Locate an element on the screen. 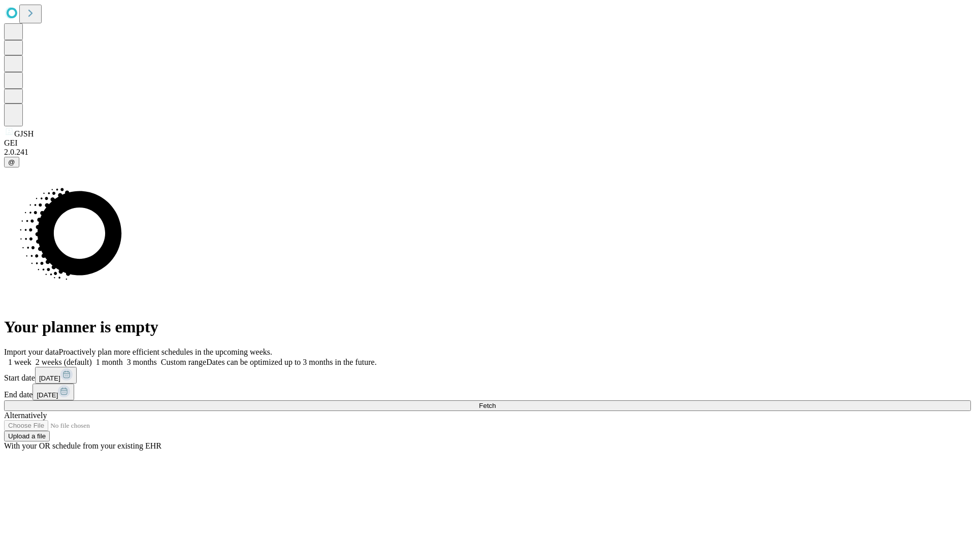  button: Upload a file is located at coordinates (27, 436).